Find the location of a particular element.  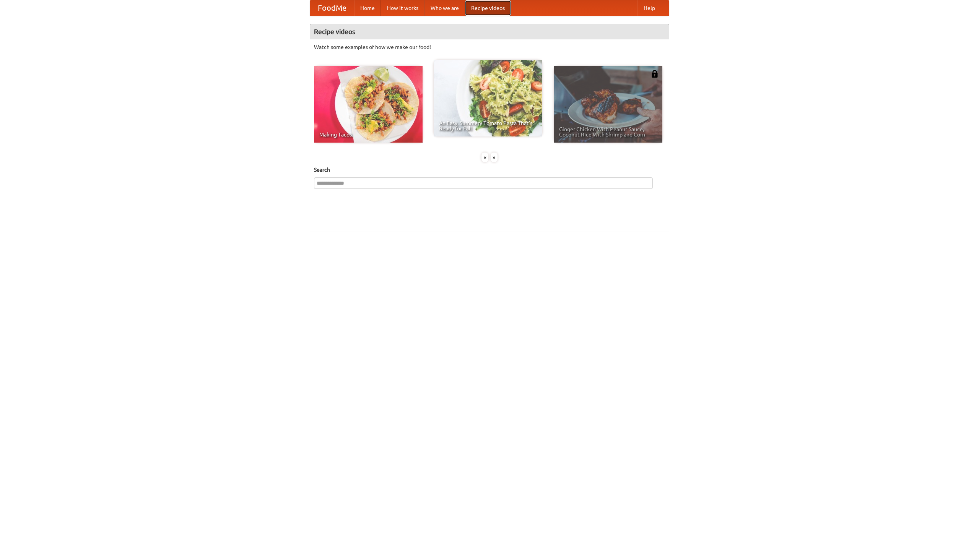

span: Making Tacos is located at coordinates (368, 135).